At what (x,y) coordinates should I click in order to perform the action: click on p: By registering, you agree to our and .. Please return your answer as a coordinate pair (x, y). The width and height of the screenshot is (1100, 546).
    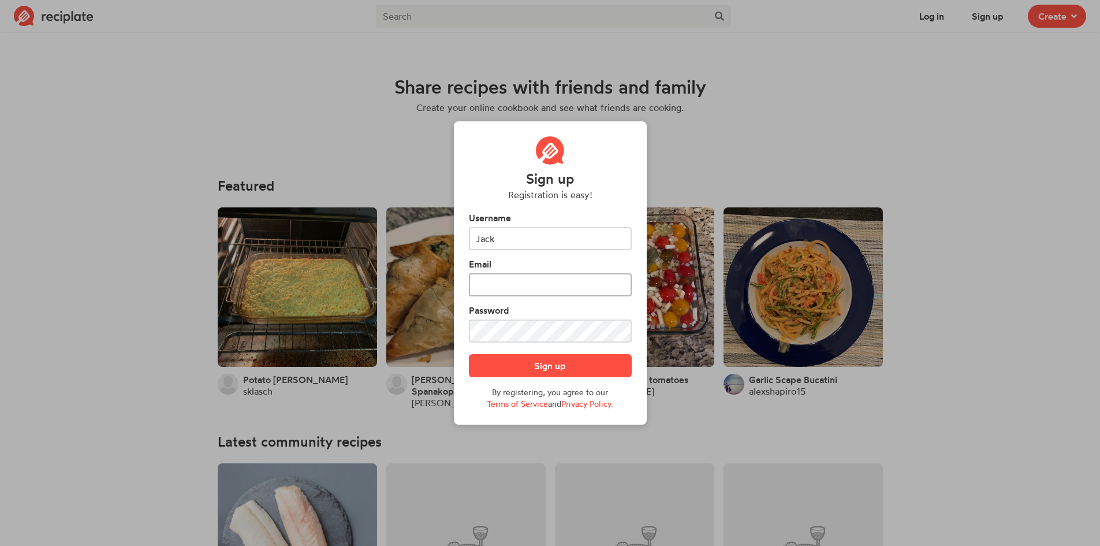
    Looking at the image, I should click on (550, 398).